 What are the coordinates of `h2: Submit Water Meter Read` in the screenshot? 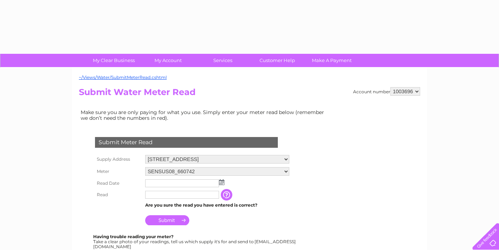 It's located at (249, 94).